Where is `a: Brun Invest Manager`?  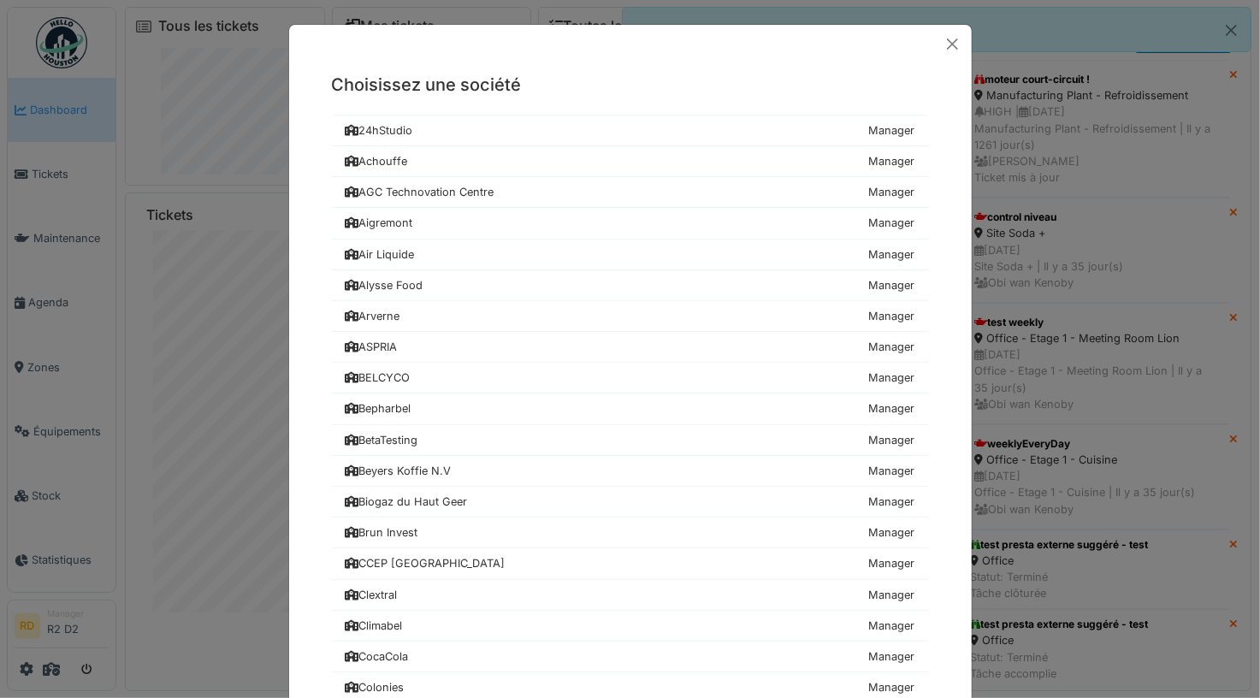 a: Brun Invest Manager is located at coordinates (630, 533).